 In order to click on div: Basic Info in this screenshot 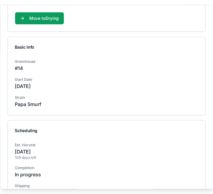, I will do `click(106, 47)`.